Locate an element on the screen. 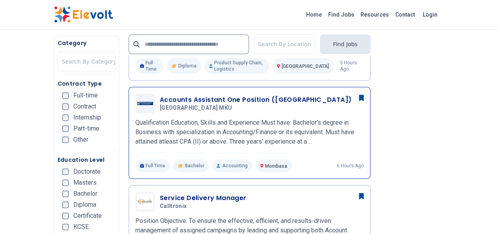 The image size is (499, 234). input: Internship is located at coordinates (66, 118).